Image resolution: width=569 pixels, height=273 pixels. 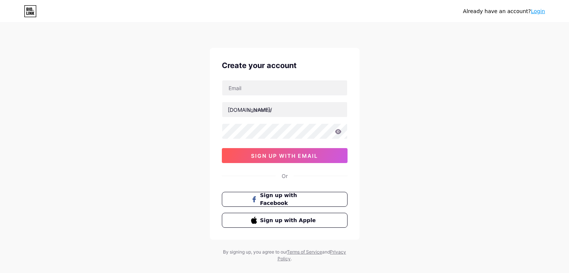 What do you see at coordinates (285, 156) in the screenshot?
I see `button: sign up with email` at bounding box center [285, 156].